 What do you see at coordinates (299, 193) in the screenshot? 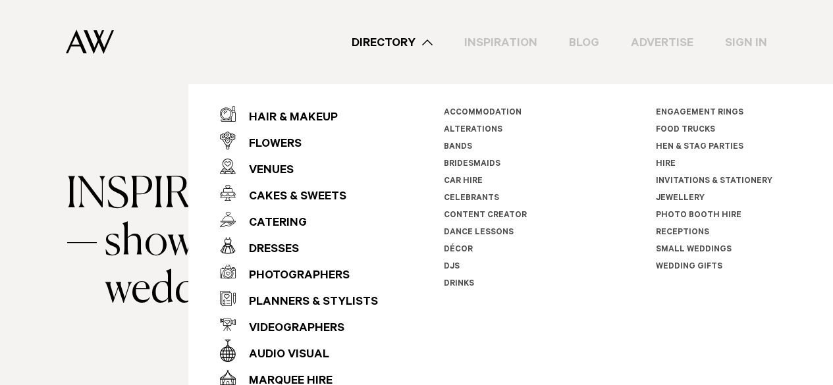
I see `a: Cakes & Sweets` at bounding box center [299, 193].